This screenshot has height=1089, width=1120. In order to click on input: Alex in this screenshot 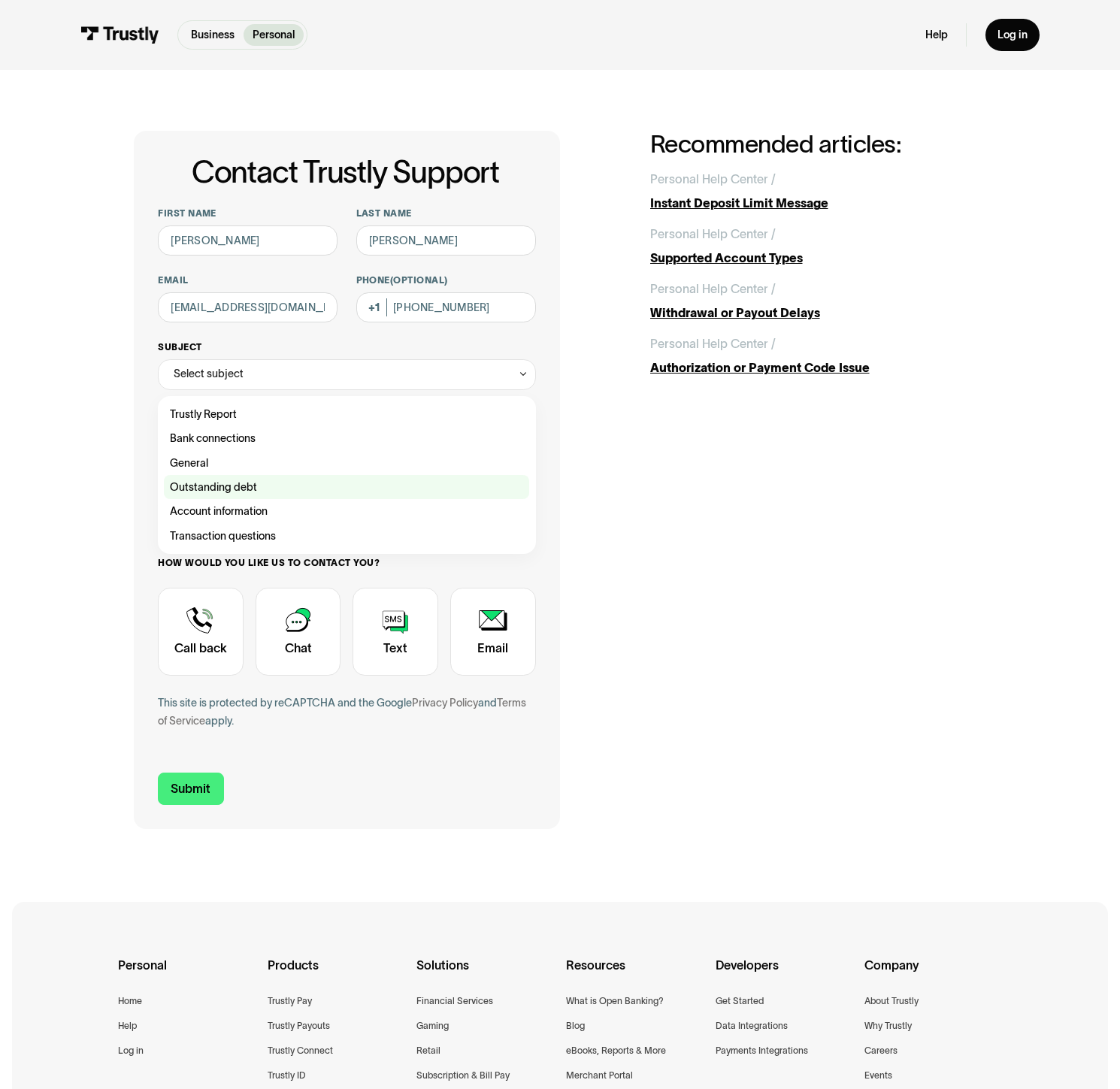, I will do `click(248, 241)`.